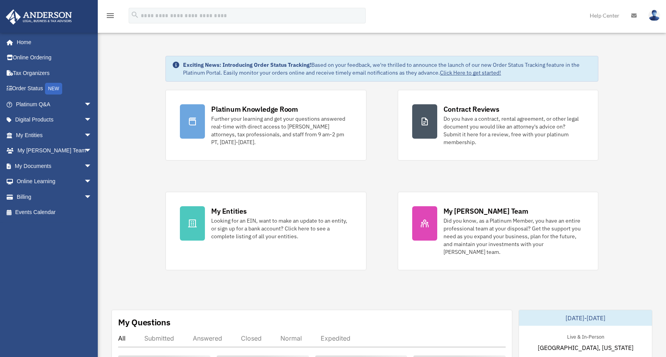 Image resolution: width=666 pixels, height=357 pixels. Describe the element at coordinates (387, 69) in the screenshot. I see `div: Based on your feedback, we're thrilled to announce the launch of our new Order Status Tracking fe...` at that location.